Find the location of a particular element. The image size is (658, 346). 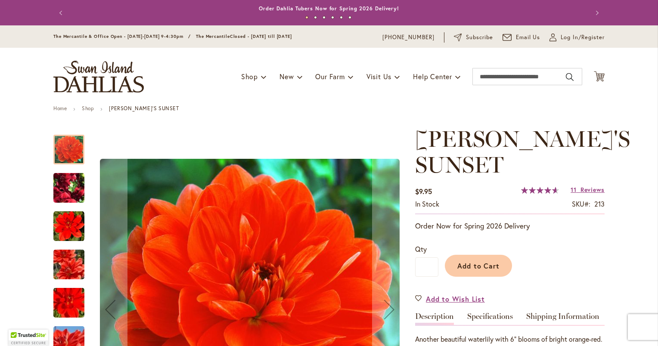

span: In stock is located at coordinates (427, 204).